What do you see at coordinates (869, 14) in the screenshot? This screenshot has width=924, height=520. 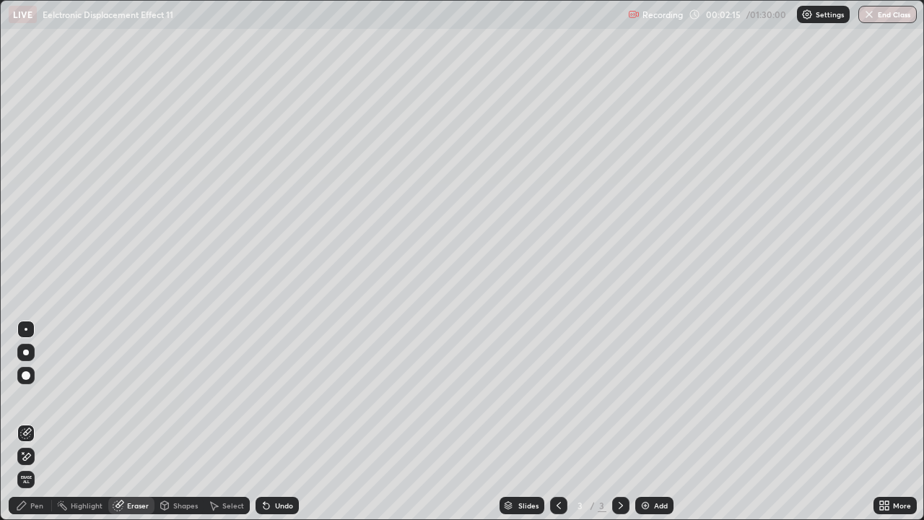 I see `img: end-class-cross` at bounding box center [869, 14].